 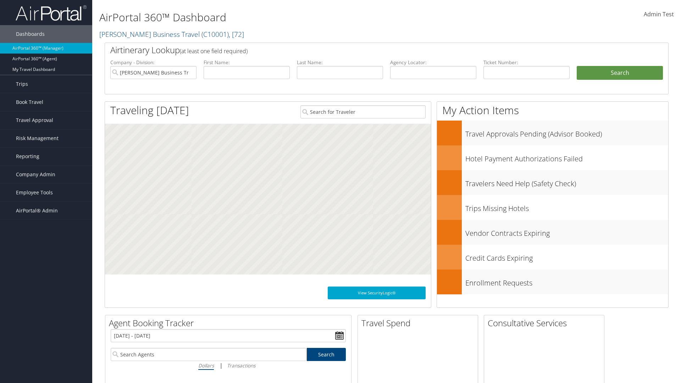 What do you see at coordinates (340, 62) in the screenshot?
I see `label: Last Name:` at bounding box center [340, 62].